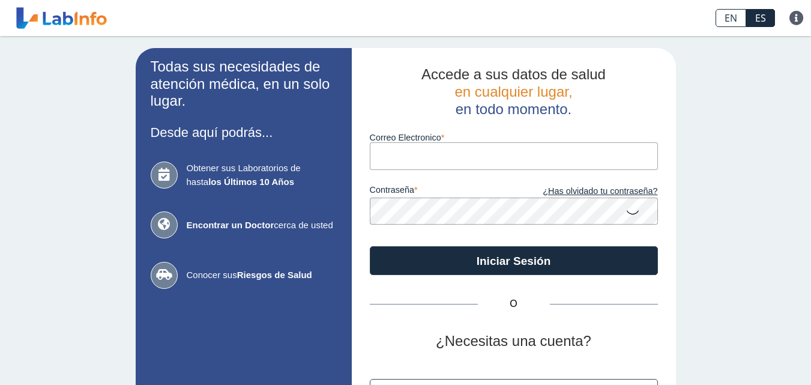 The height and width of the screenshot is (385, 811). What do you see at coordinates (513, 109) in the screenshot?
I see `span: en todo momento.` at bounding box center [513, 109].